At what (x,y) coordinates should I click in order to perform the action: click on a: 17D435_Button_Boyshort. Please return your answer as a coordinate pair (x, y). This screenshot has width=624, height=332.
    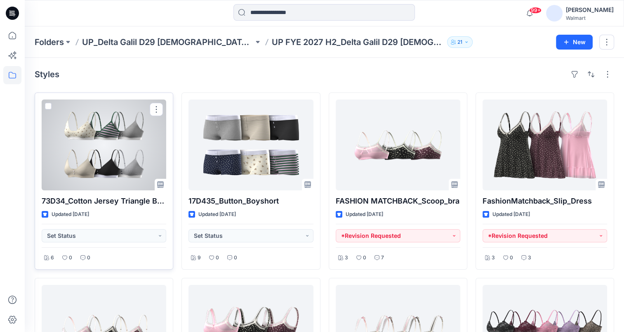
    Looking at the image, I should click on (251, 145).